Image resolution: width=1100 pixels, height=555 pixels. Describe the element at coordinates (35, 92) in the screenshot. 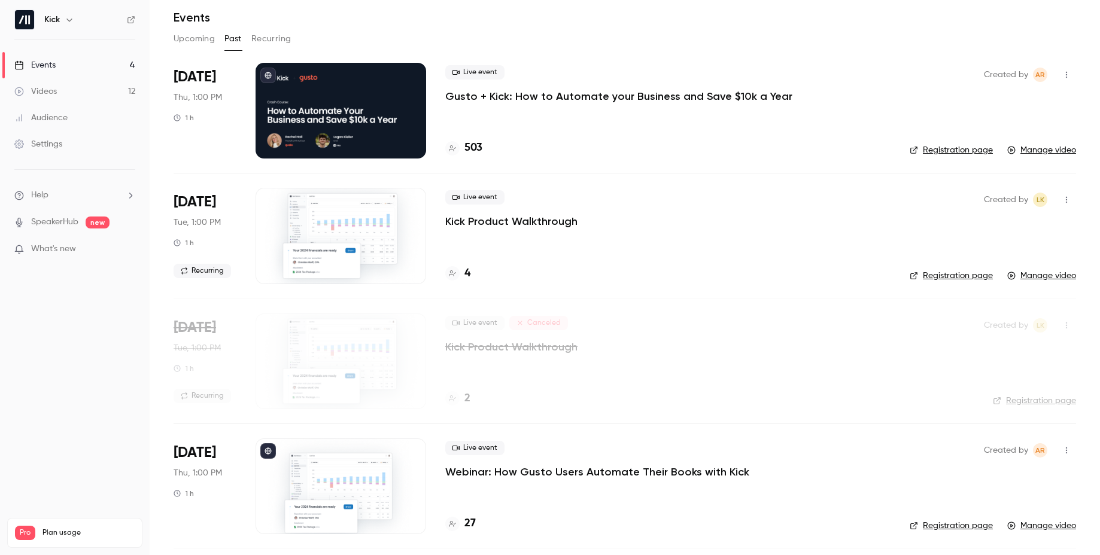

I see `div: Videos` at that location.